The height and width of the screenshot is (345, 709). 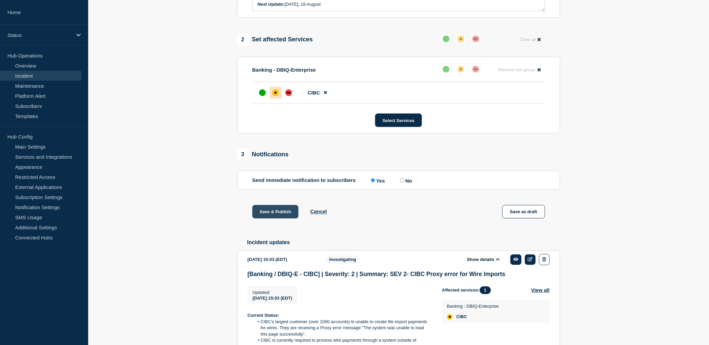 What do you see at coordinates (243, 40) in the screenshot?
I see `span: 2` at bounding box center [243, 40].